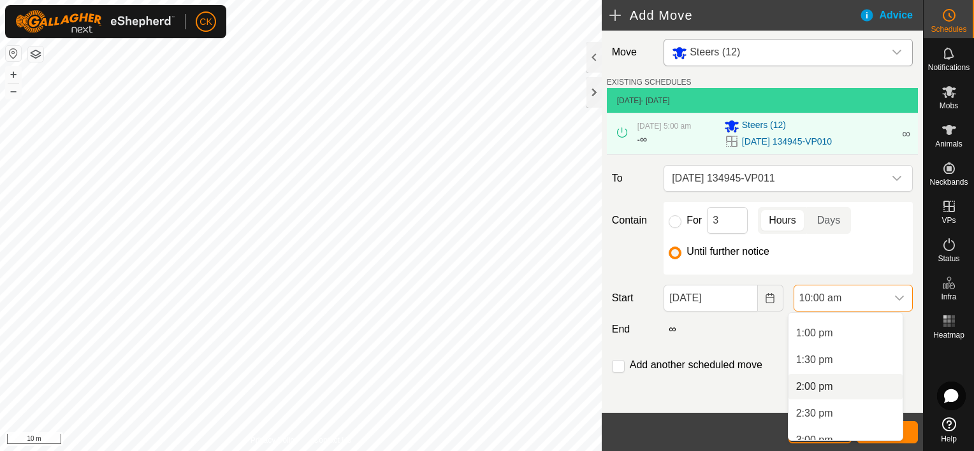 The width and height of the screenshot is (974, 451). What do you see at coordinates (948, 259) in the screenshot?
I see `span: Status` at bounding box center [948, 259].